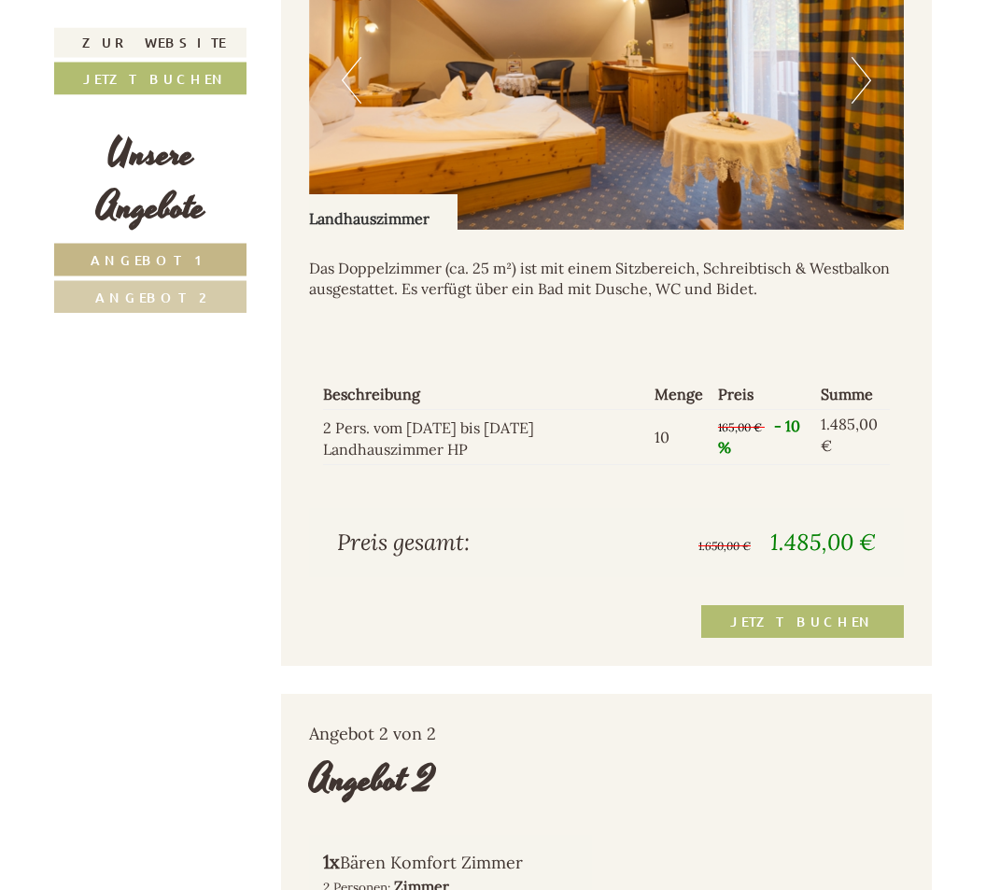 Image resolution: width=986 pixels, height=890 pixels. Describe the element at coordinates (485, 395) in the screenshot. I see `th: Beschreibung` at that location.